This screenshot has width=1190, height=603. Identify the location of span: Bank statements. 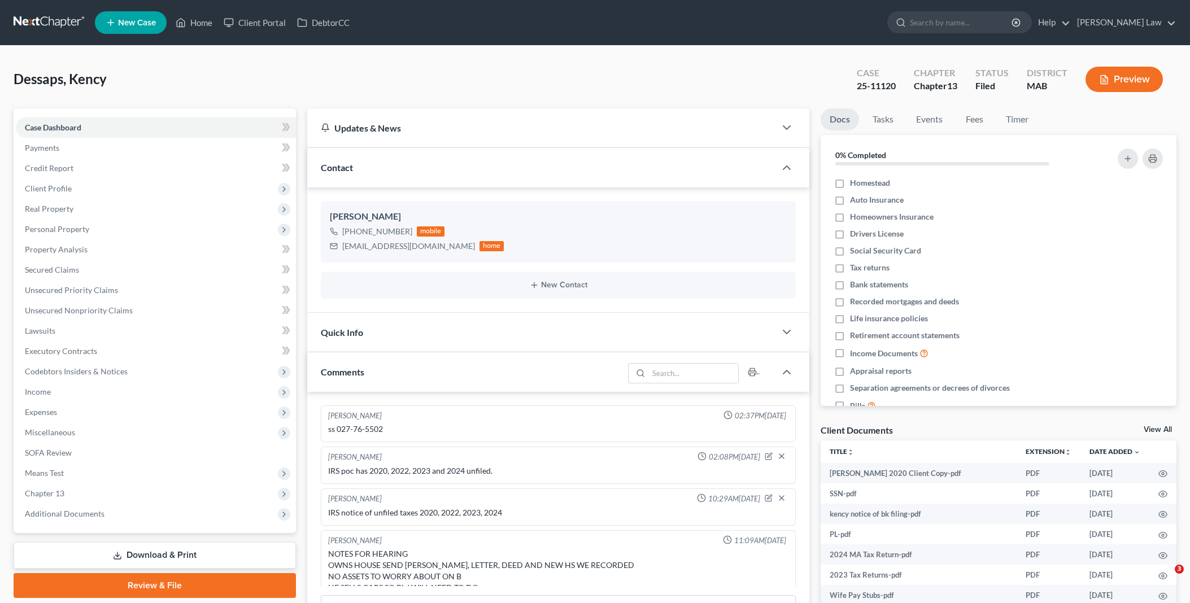
(879, 285).